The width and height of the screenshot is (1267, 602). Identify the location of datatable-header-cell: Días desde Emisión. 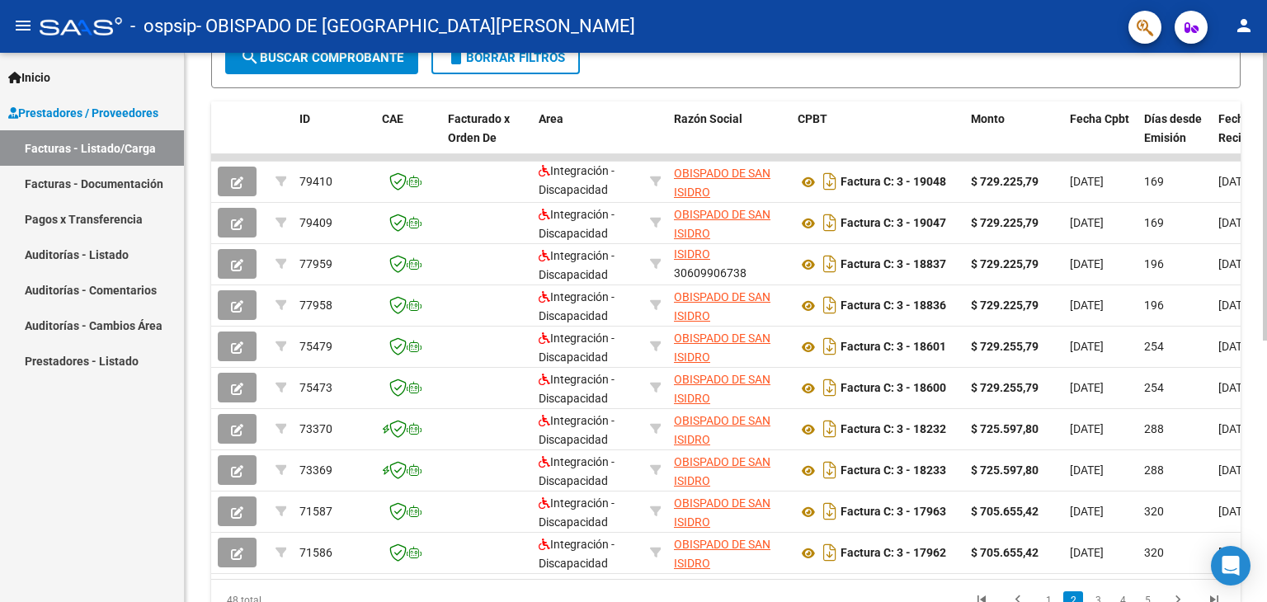
(1175, 138).